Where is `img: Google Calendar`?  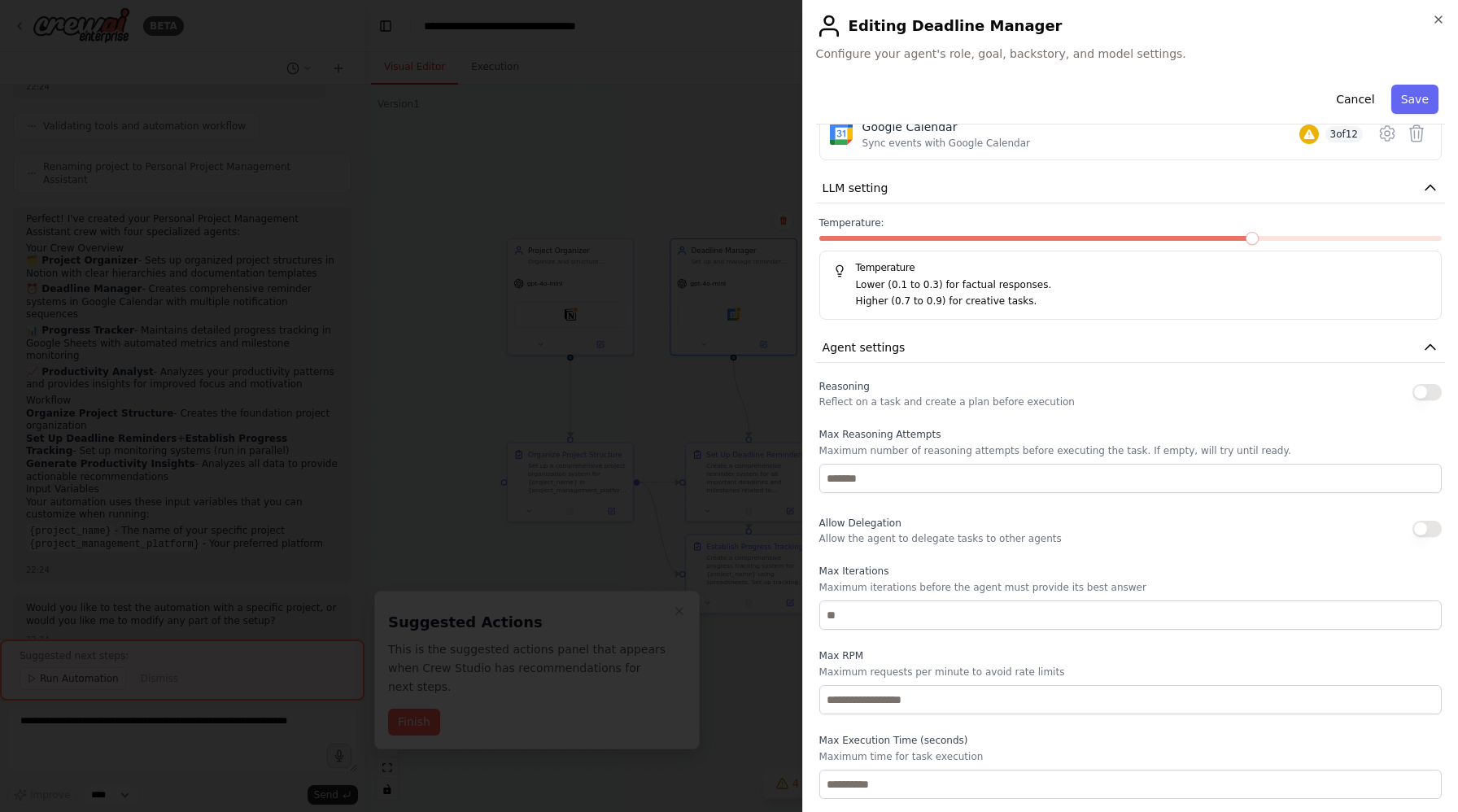
img: Google Calendar is located at coordinates (841, 133).